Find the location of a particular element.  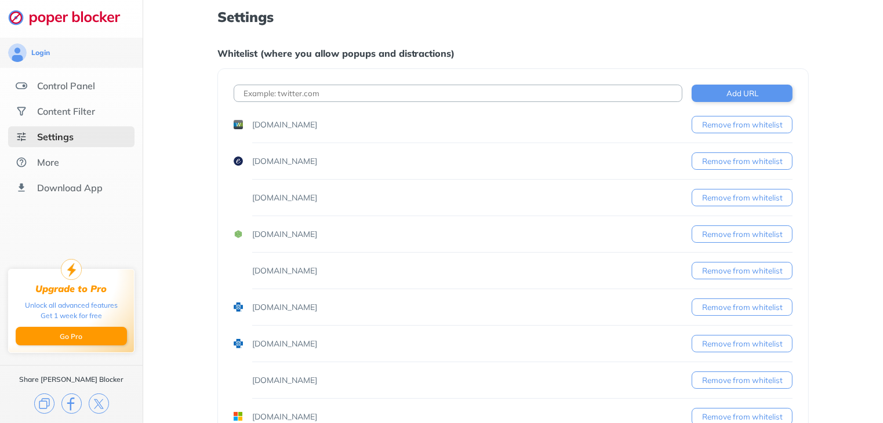

button: Add URL is located at coordinates (742, 93).